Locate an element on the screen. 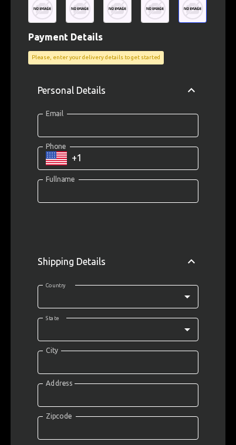  label: Zipcode is located at coordinates (59, 416).